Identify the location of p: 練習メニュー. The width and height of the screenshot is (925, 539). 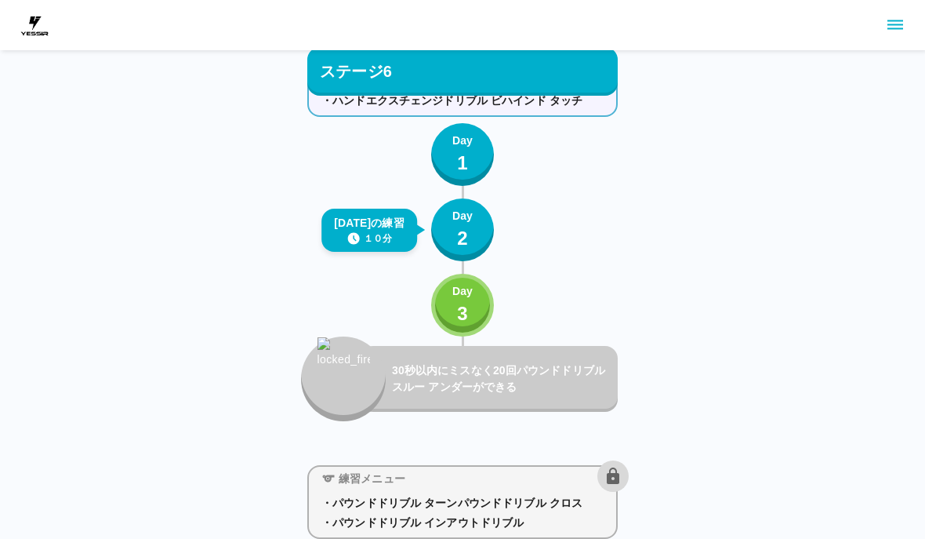
(372, 479).